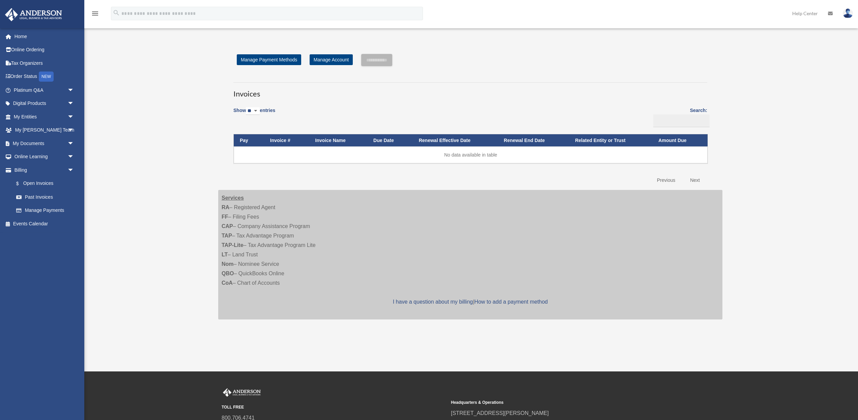 This screenshot has width=858, height=420. What do you see at coordinates (848, 13) in the screenshot?
I see `img: User Pic` at bounding box center [848, 13].